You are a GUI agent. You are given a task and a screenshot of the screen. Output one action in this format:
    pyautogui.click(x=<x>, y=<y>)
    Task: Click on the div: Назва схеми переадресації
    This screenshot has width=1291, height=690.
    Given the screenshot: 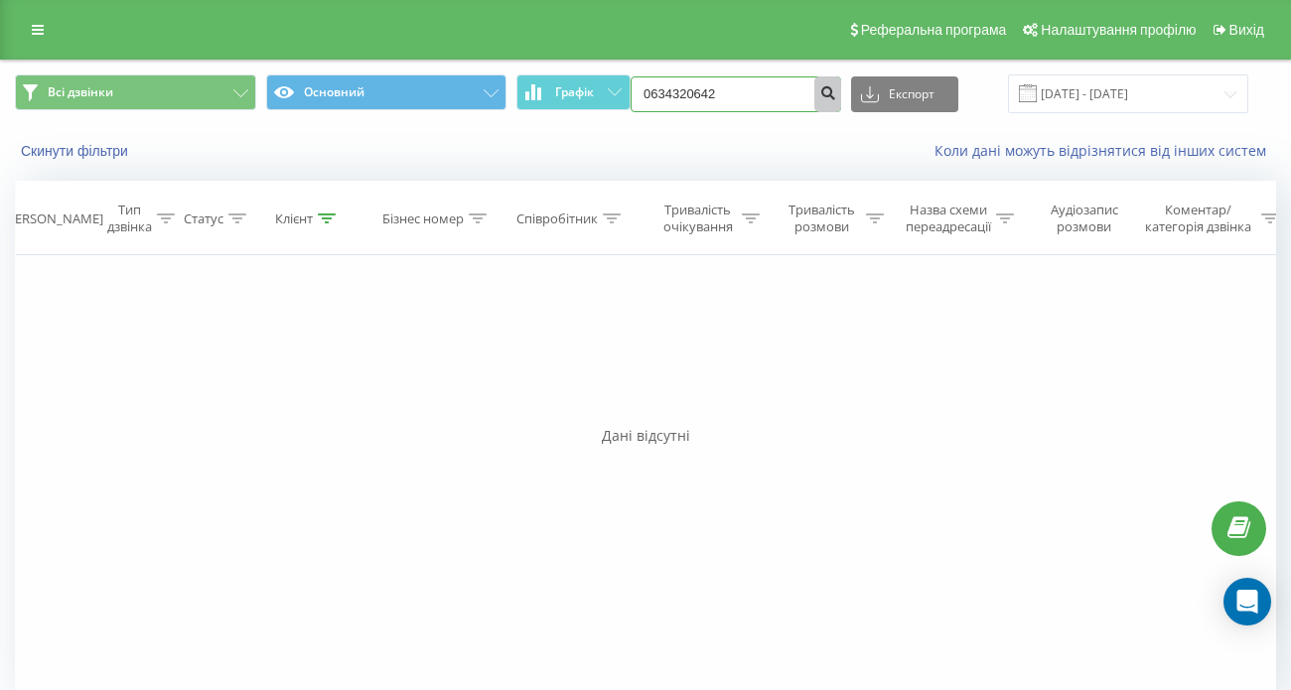 What is the action you would take?
    pyautogui.click(x=948, y=218)
    